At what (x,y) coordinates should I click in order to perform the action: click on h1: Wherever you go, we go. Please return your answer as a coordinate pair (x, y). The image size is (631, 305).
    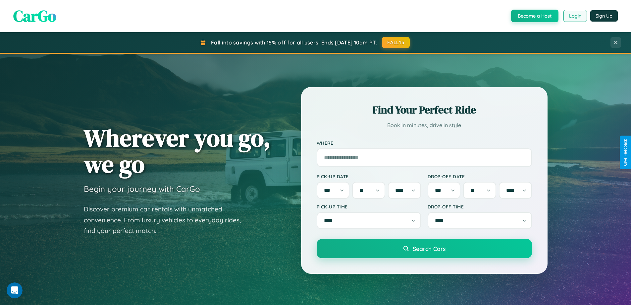
    Looking at the image, I should click on (177, 151).